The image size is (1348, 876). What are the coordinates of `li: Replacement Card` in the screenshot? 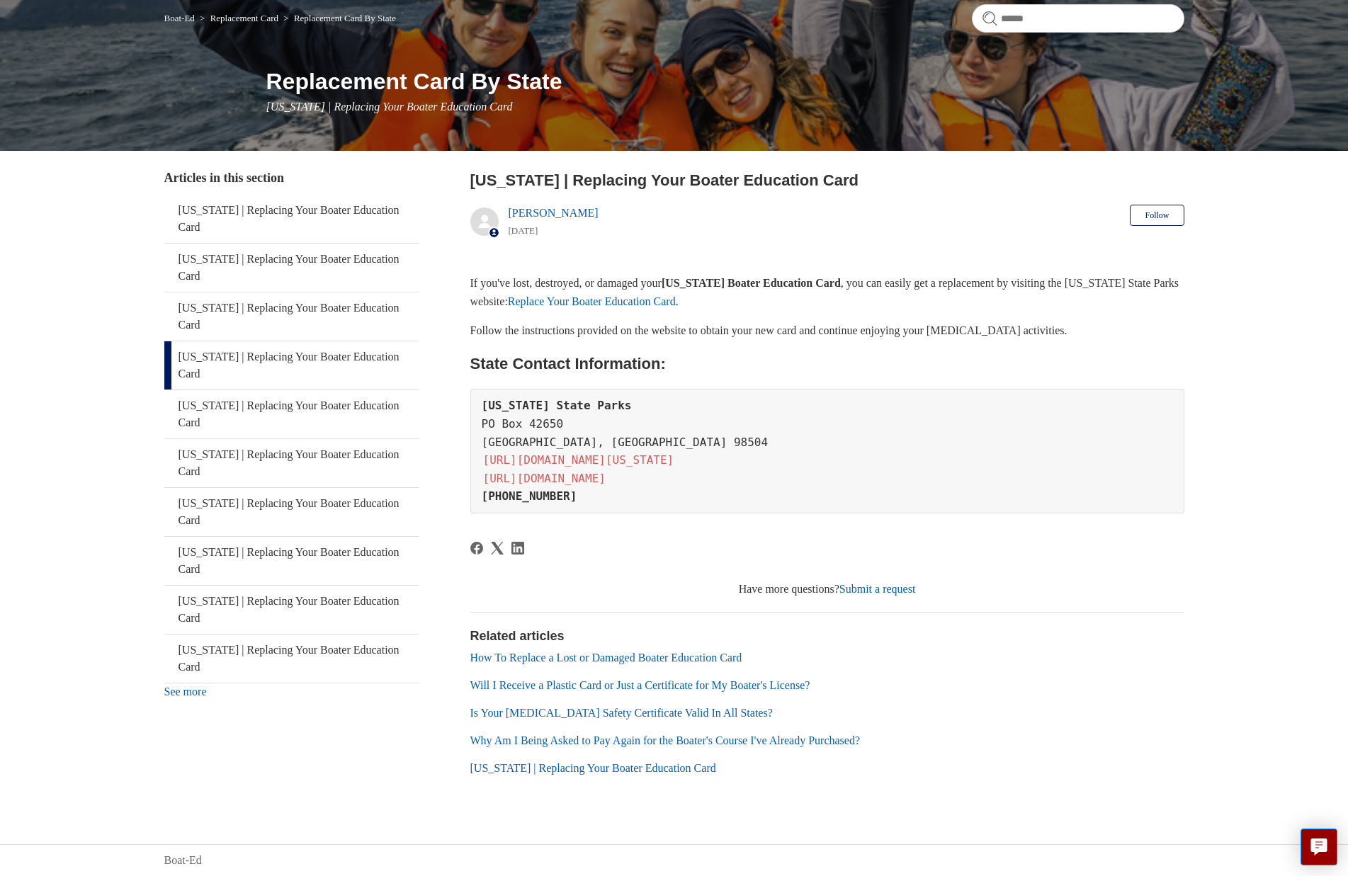 It's located at (239, 18).